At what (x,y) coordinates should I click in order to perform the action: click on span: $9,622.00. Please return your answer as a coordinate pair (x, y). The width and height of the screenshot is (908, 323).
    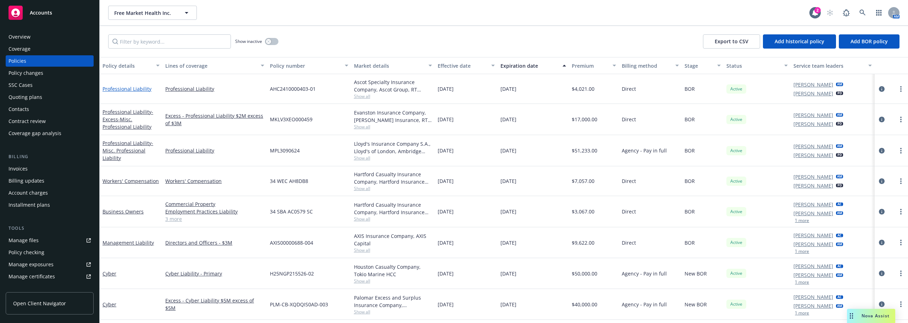
    Looking at the image, I should click on (583, 242).